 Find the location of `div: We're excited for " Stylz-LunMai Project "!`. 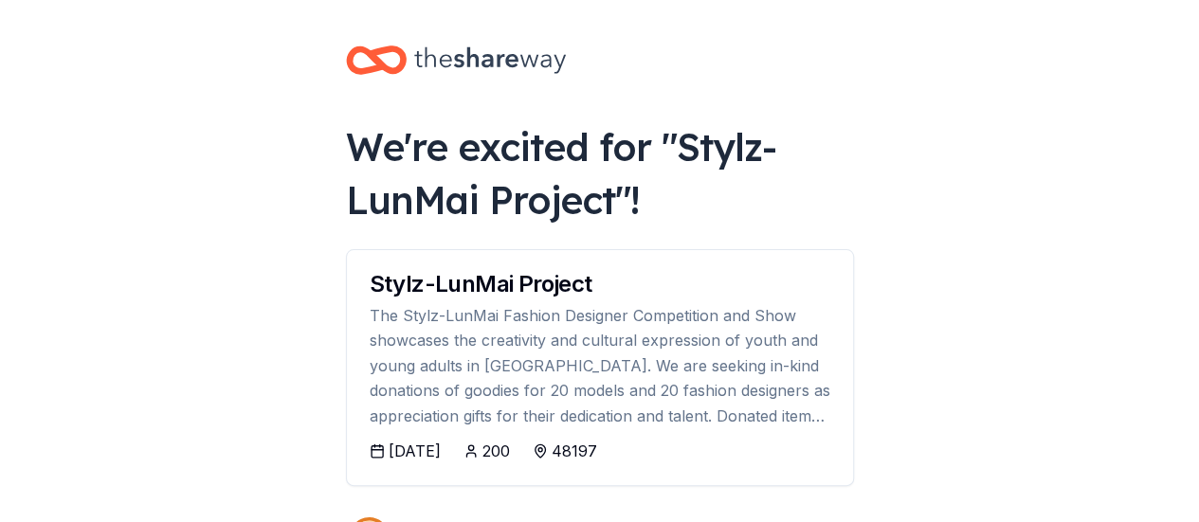

div: We're excited for " Stylz-LunMai Project "! is located at coordinates (600, 173).